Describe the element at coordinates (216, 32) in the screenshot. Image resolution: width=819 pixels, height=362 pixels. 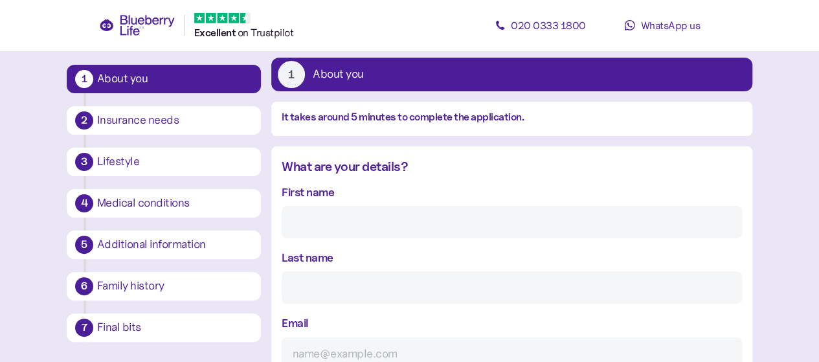
I see `span: Excellent ️` at that location.